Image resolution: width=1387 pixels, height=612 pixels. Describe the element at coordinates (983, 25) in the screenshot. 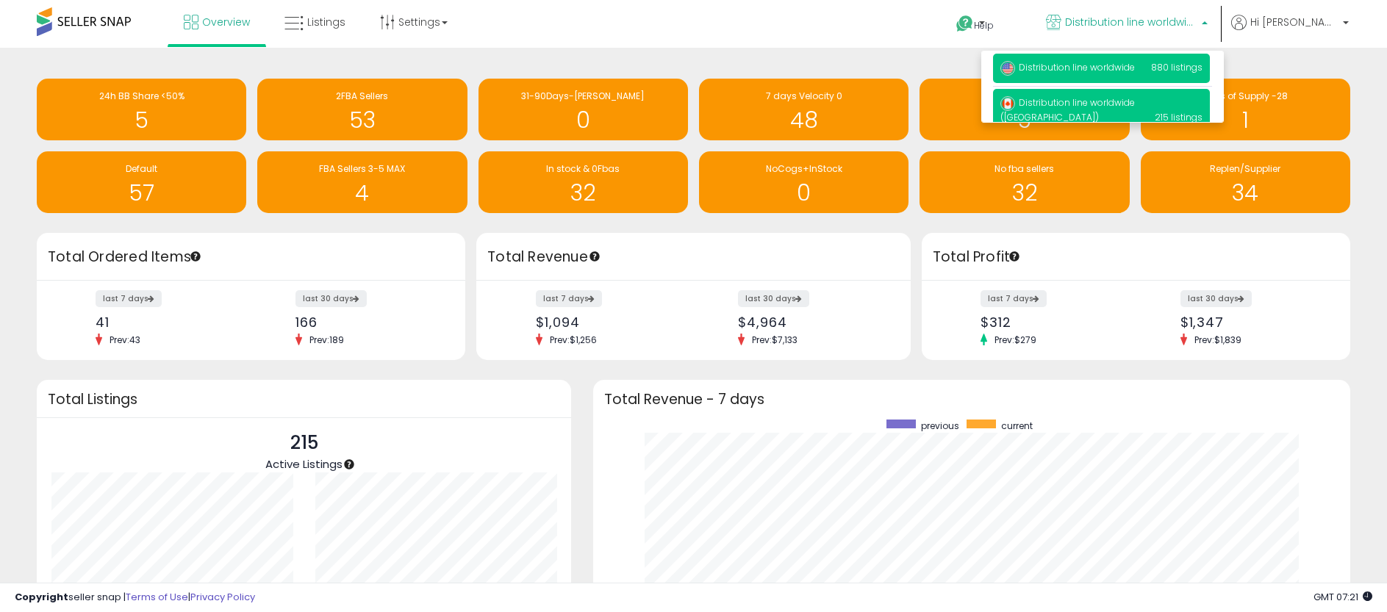

I see `span: Help` at that location.